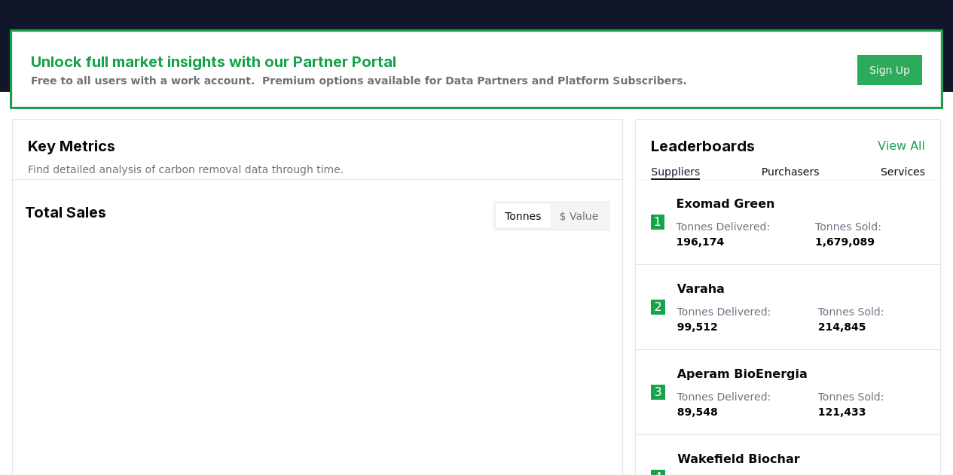  I want to click on h3: Total Sales, so click(66, 216).